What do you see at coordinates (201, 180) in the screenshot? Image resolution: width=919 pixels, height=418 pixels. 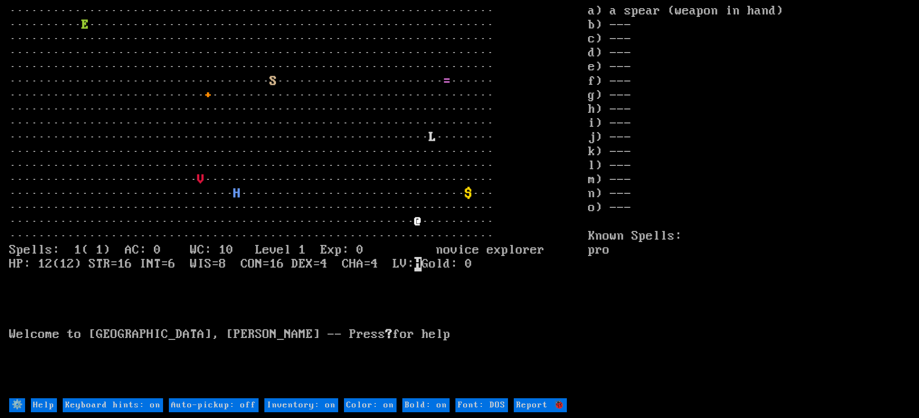 I see `font: V` at bounding box center [201, 180].